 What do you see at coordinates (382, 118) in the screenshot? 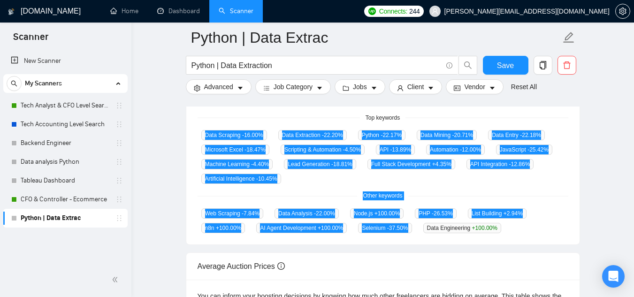
I see `span: Top keywords` at bounding box center [382, 118].